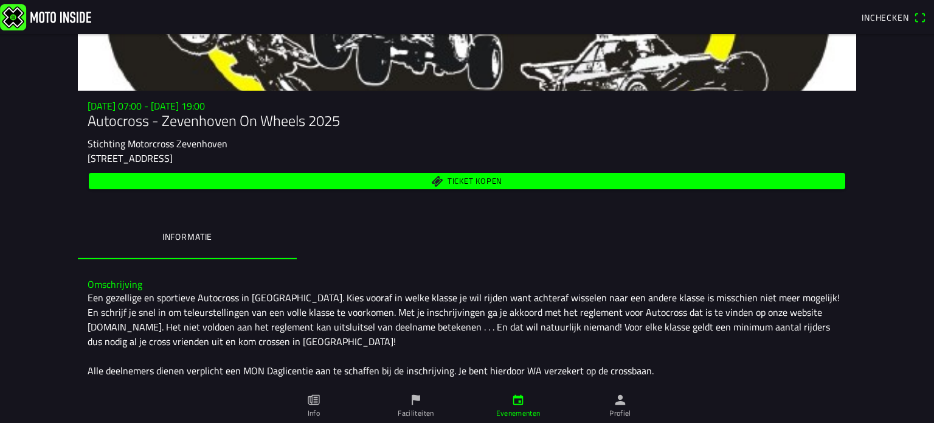 The width and height of the screenshot is (934, 423). I want to click on ion-label: Informatie, so click(187, 237).